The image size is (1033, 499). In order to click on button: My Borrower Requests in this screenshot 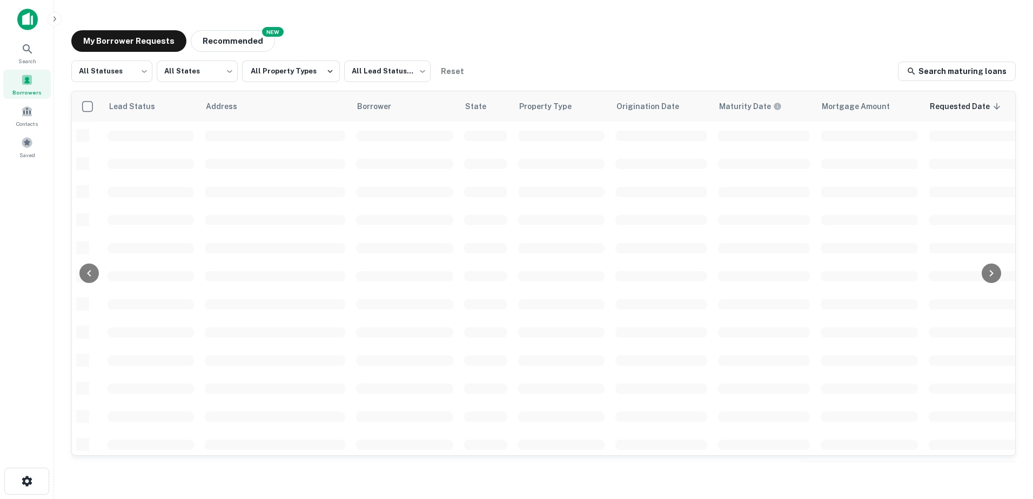, I will do `click(129, 41)`.